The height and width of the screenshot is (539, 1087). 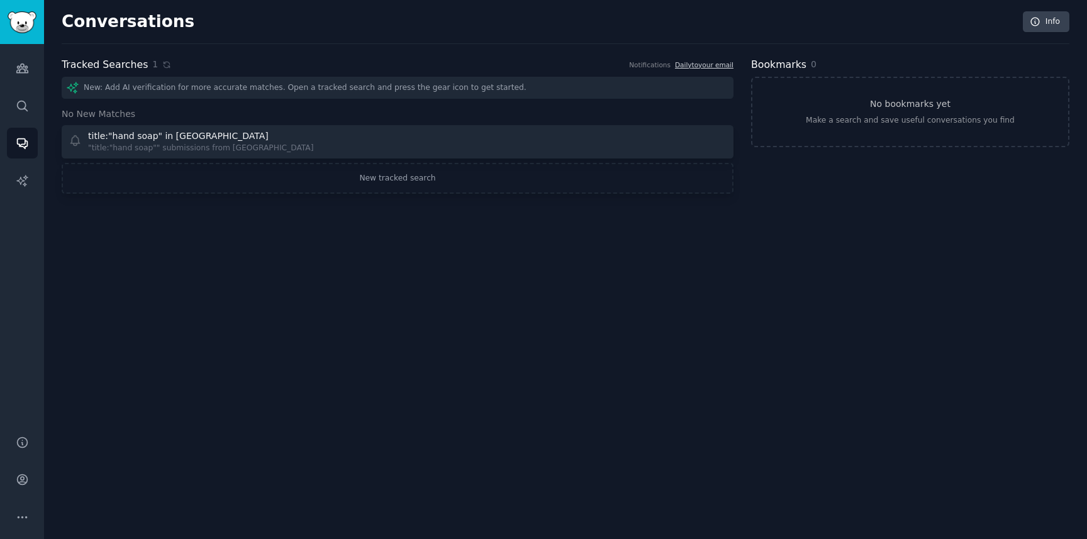 What do you see at coordinates (104, 65) in the screenshot?
I see `h2: Tracked Searches` at bounding box center [104, 65].